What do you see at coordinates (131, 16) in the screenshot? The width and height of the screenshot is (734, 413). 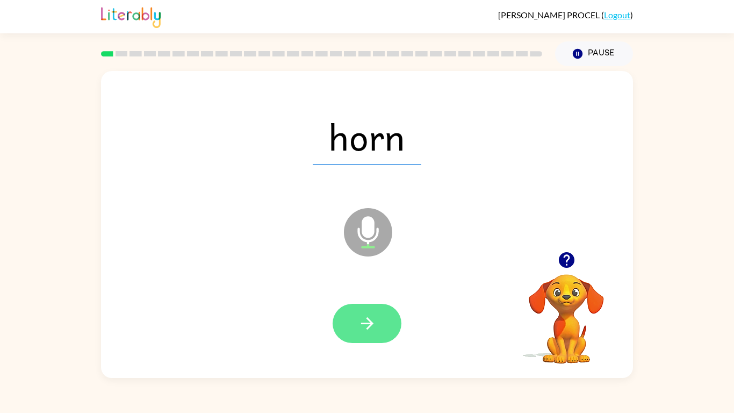 I see `img: Literably` at bounding box center [131, 16].